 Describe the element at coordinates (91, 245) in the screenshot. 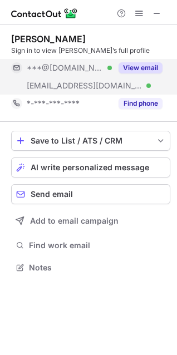

I see `button: Find work email` at that location.